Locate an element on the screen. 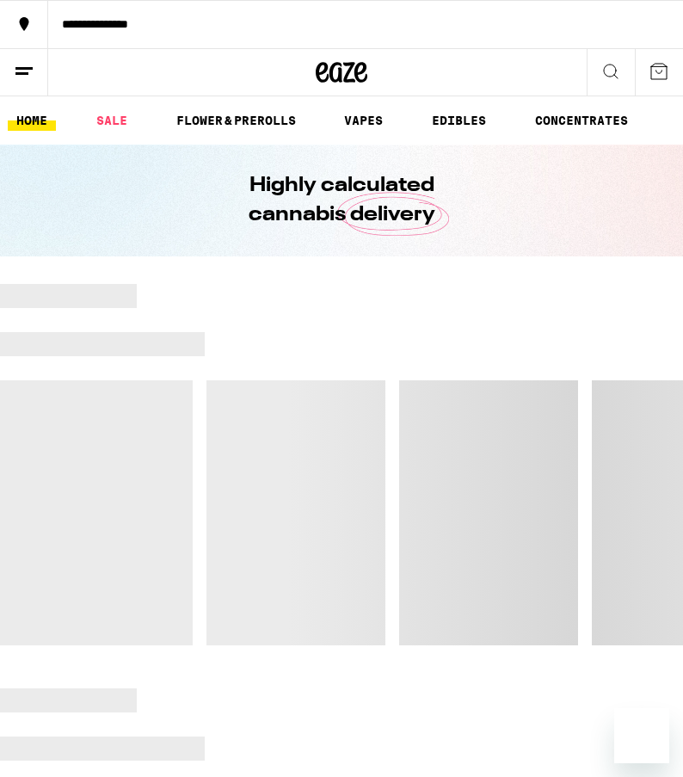 The image size is (683, 777). a: VAPES is located at coordinates (363, 120).